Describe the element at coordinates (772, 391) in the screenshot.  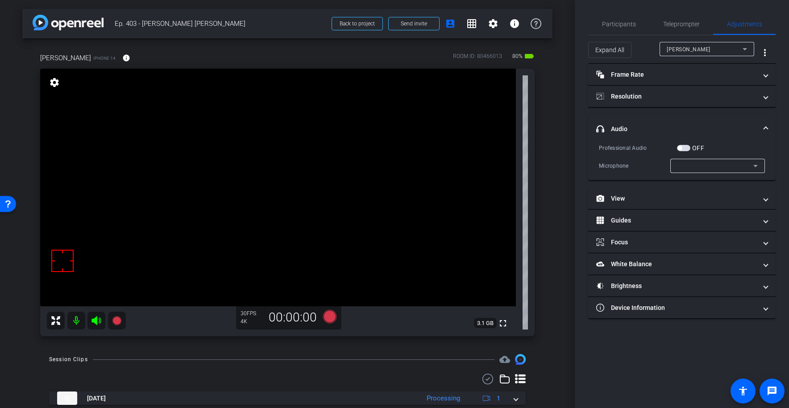
I see `mat-icon: message` at that location.